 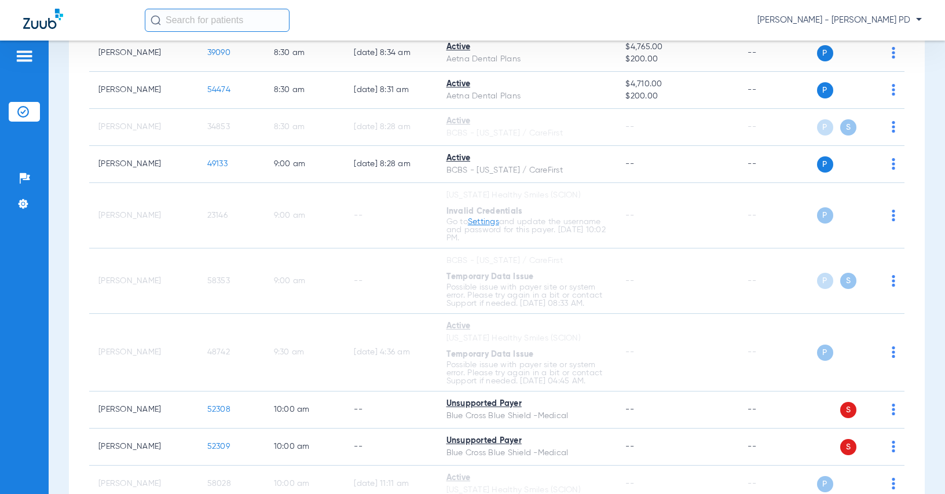 What do you see at coordinates (43, 19) in the screenshot?
I see `img: Zuub Logo` at bounding box center [43, 19].